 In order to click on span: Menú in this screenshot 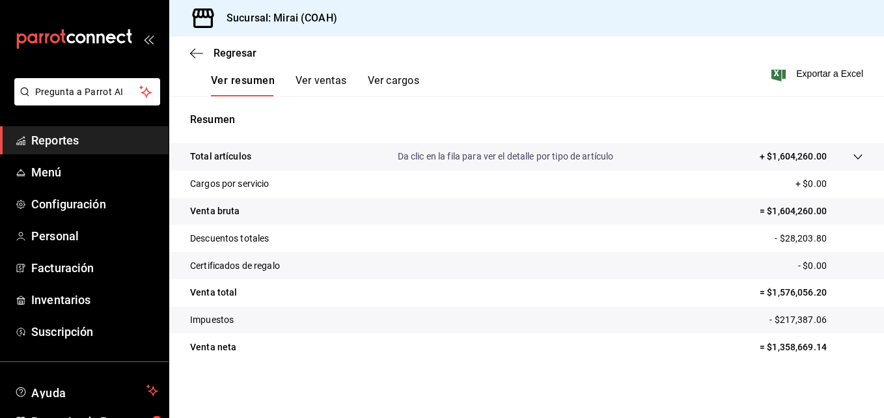, I will do `click(94, 172)`.